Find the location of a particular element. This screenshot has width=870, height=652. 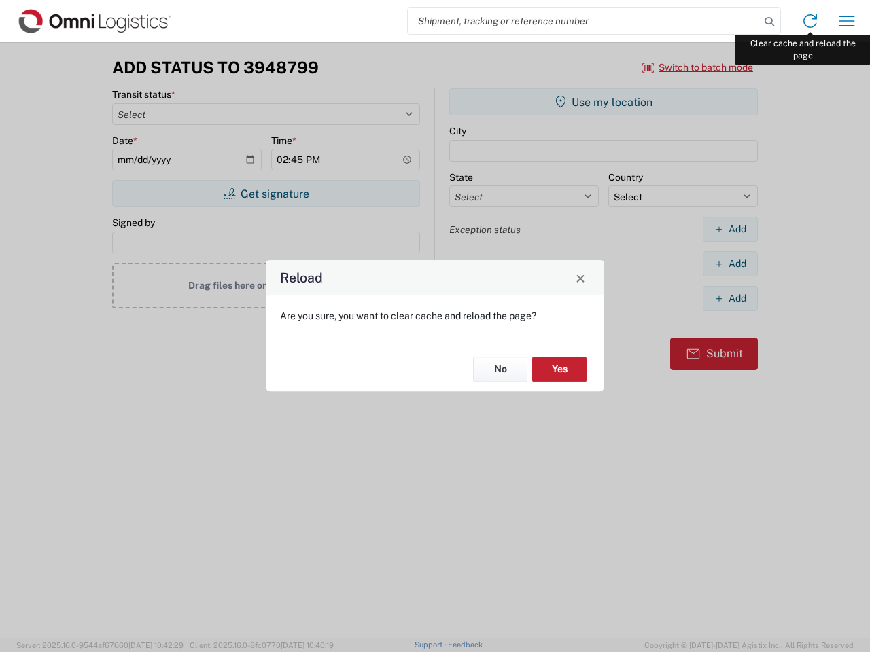

button: Yes is located at coordinates (559, 369).